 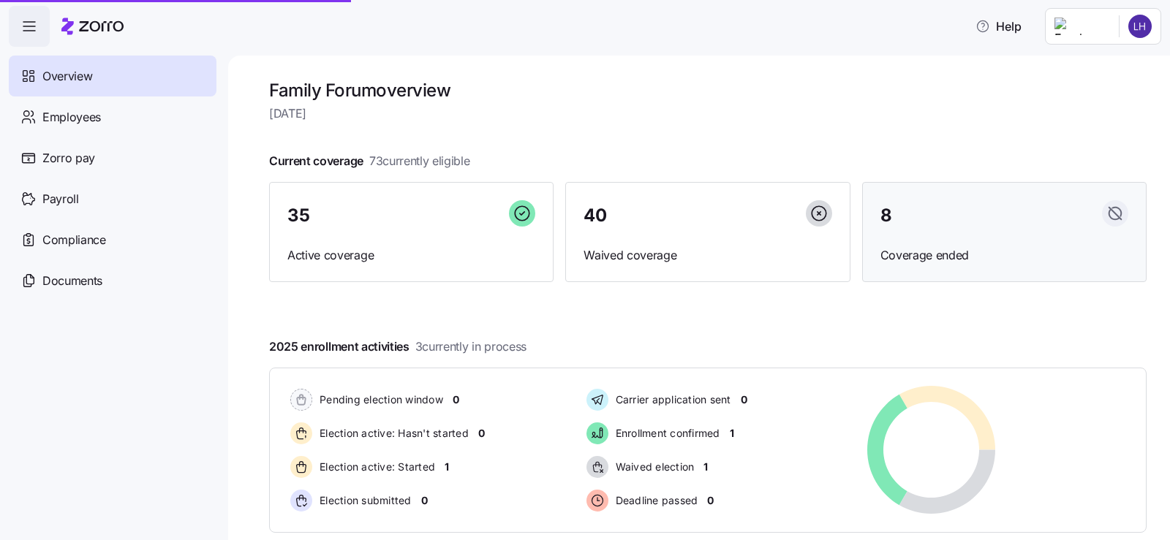 I want to click on span: 73 currently eligible, so click(x=420, y=161).